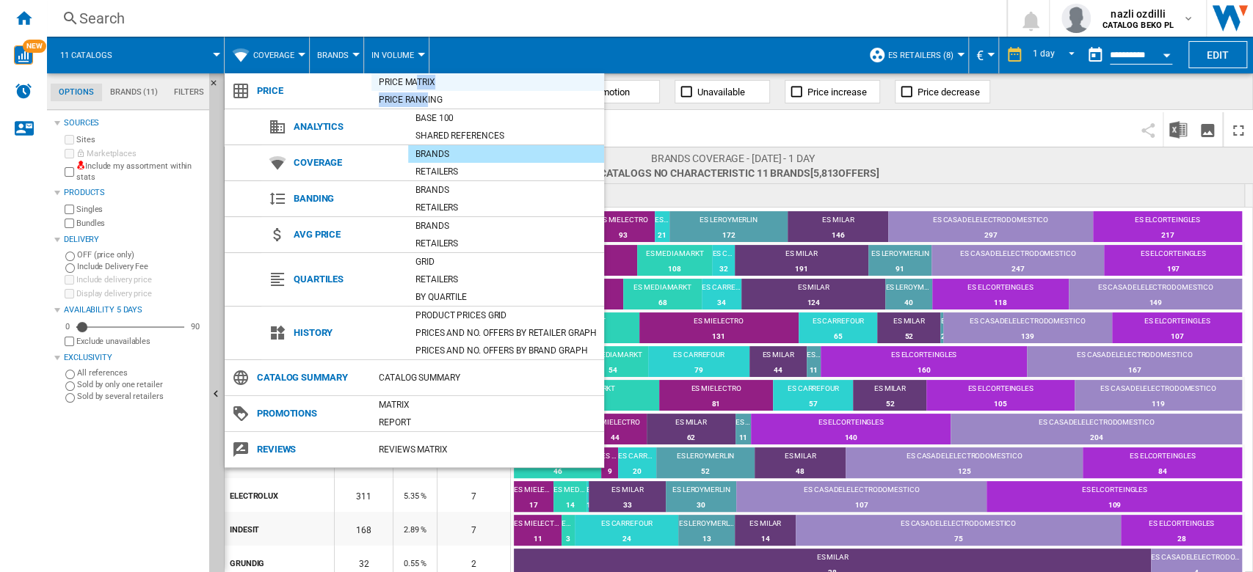 The height and width of the screenshot is (572, 1253). I want to click on span: Catalog Summary, so click(310, 378).